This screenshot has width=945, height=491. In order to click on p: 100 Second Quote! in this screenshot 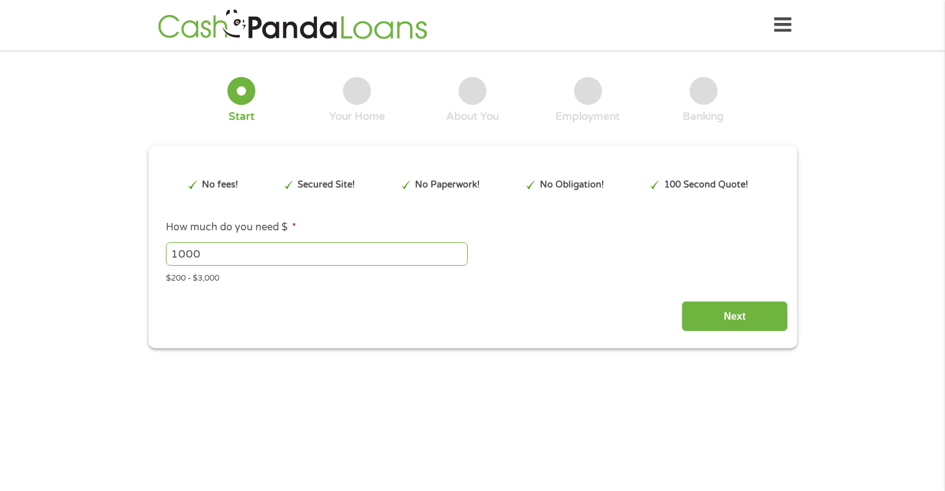, I will do `click(706, 185)`.